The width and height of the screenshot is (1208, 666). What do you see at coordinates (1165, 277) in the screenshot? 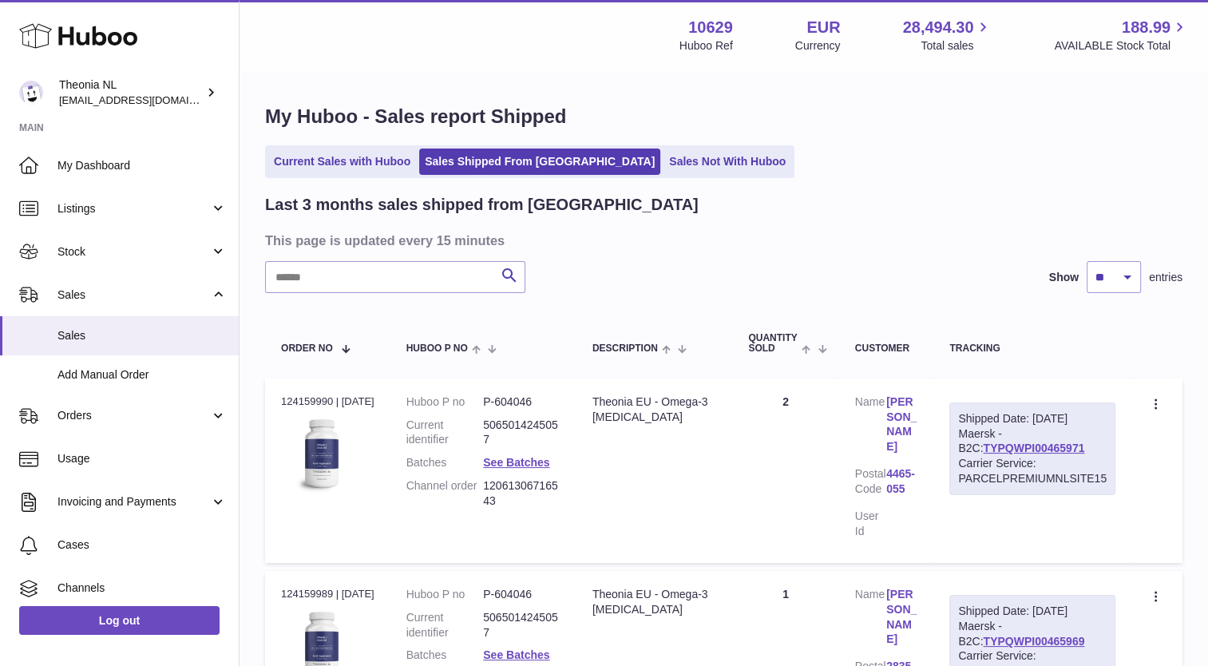
I see `span: entries` at bounding box center [1165, 277].